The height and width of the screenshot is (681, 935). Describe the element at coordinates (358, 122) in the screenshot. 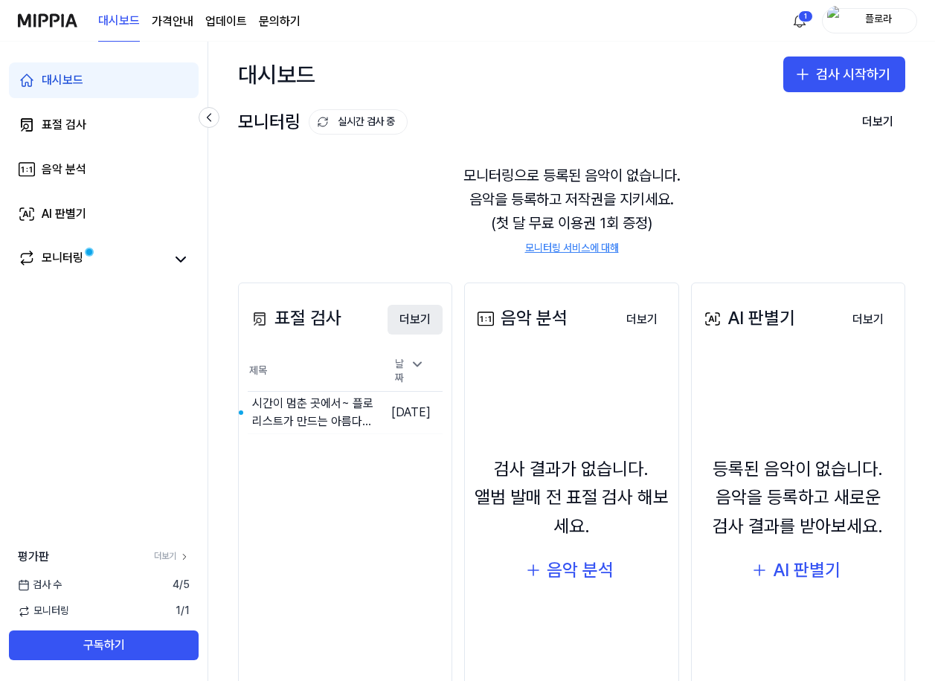

I see `button: 실시간 검사 중` at that location.